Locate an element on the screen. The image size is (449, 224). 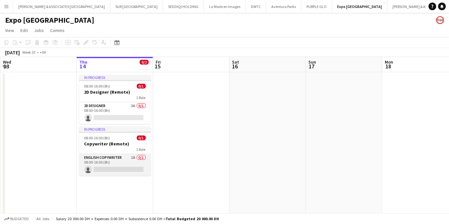
app-card-role: English Copywriter1A0/108:00-16:00 (8h) is located at coordinates (115, 165).